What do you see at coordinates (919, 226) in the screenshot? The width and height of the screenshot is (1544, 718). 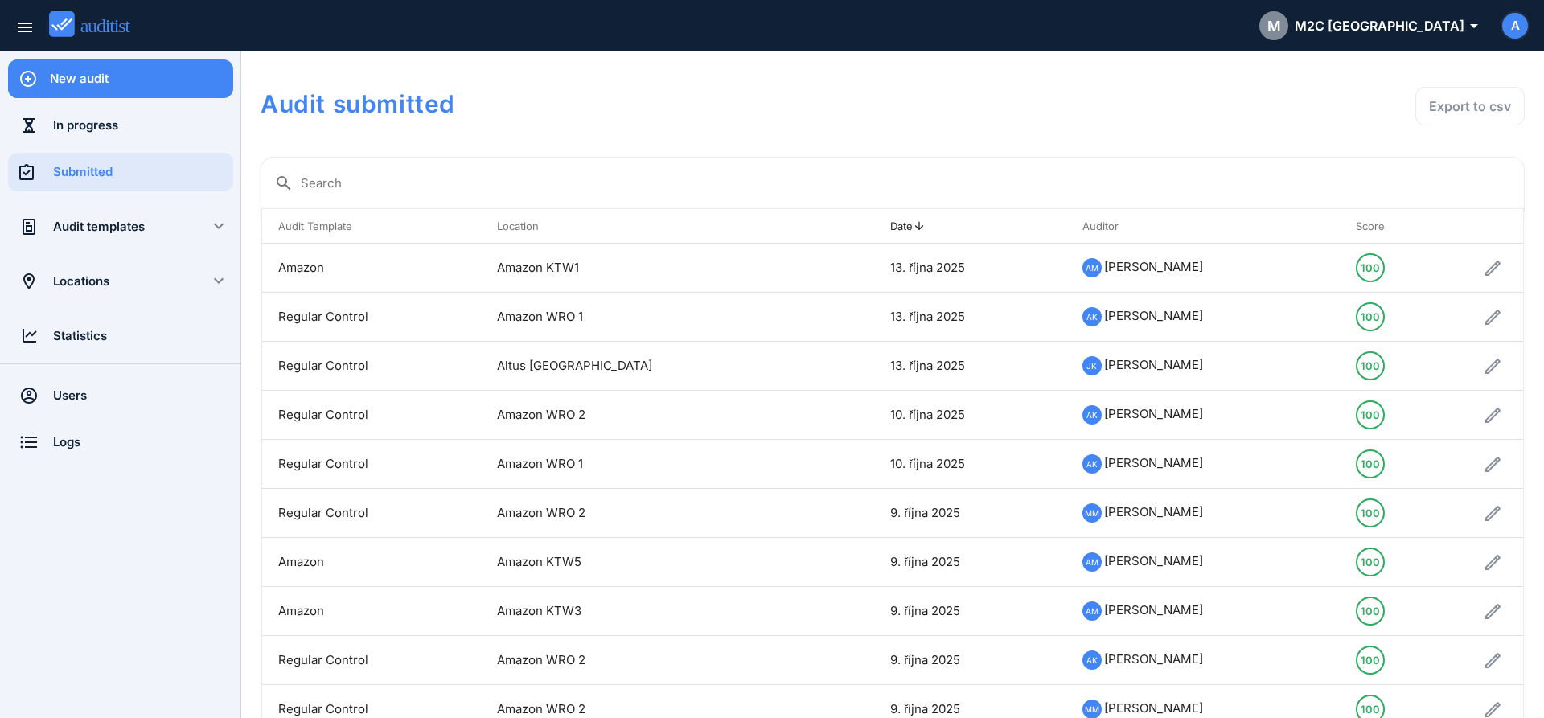 I see `i: arrow_upward` at bounding box center [919, 226].